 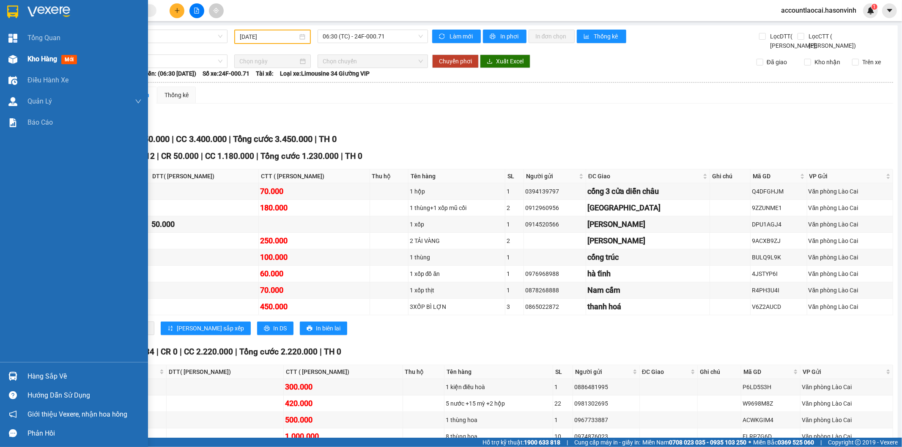 What do you see at coordinates (373, 36) in the screenshot?
I see `span: 06:30 (TC) - 24F-000.71` at bounding box center [373, 36].